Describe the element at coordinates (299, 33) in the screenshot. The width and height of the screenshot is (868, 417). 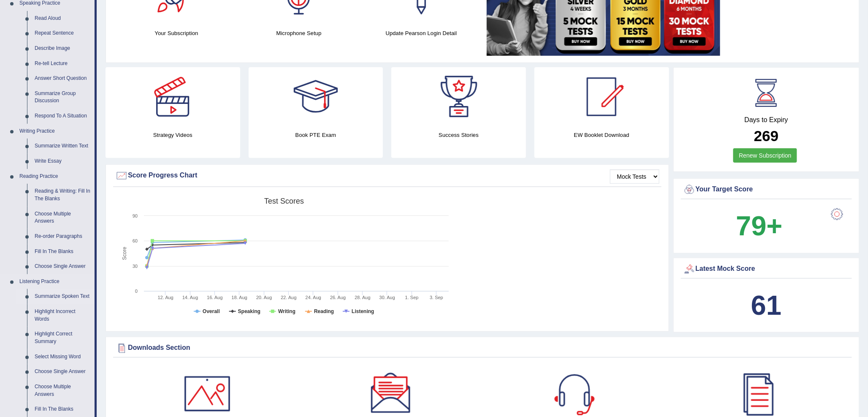
I see `h4: Microphone Setup` at that location.